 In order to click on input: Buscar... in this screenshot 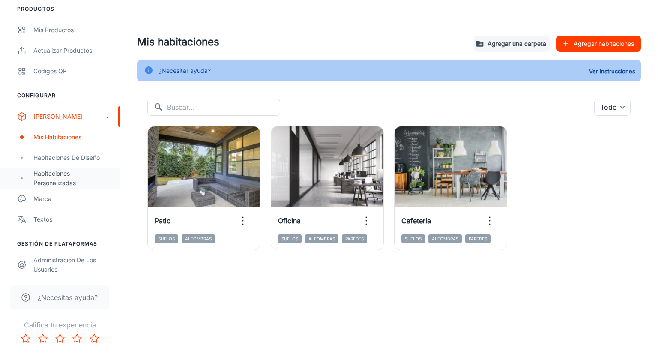, I will do `click(223, 107)`.